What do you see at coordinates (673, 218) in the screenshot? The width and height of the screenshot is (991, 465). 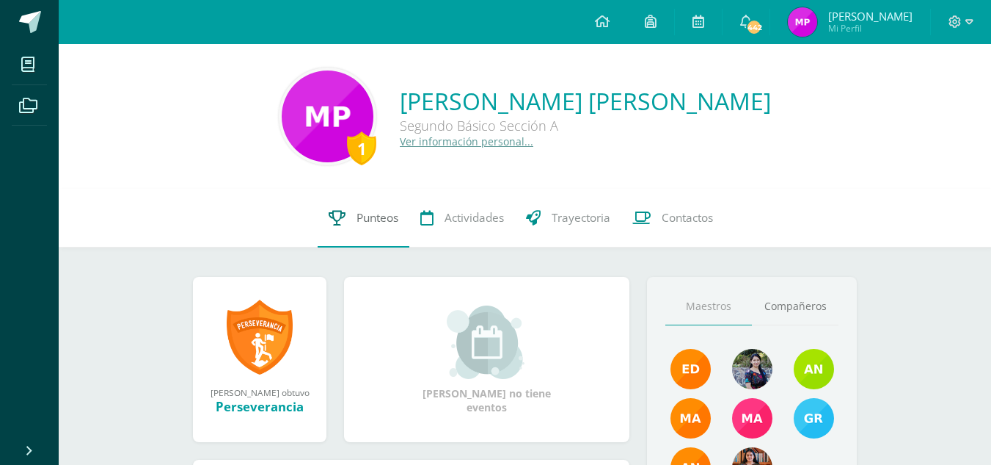 I see `a: Contactos` at bounding box center [673, 218].